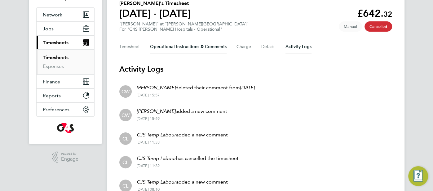 The width and height of the screenshot is (433, 191). What do you see at coordinates (65, 128) in the screenshot?
I see `a: Go to home page` at bounding box center [65, 128].